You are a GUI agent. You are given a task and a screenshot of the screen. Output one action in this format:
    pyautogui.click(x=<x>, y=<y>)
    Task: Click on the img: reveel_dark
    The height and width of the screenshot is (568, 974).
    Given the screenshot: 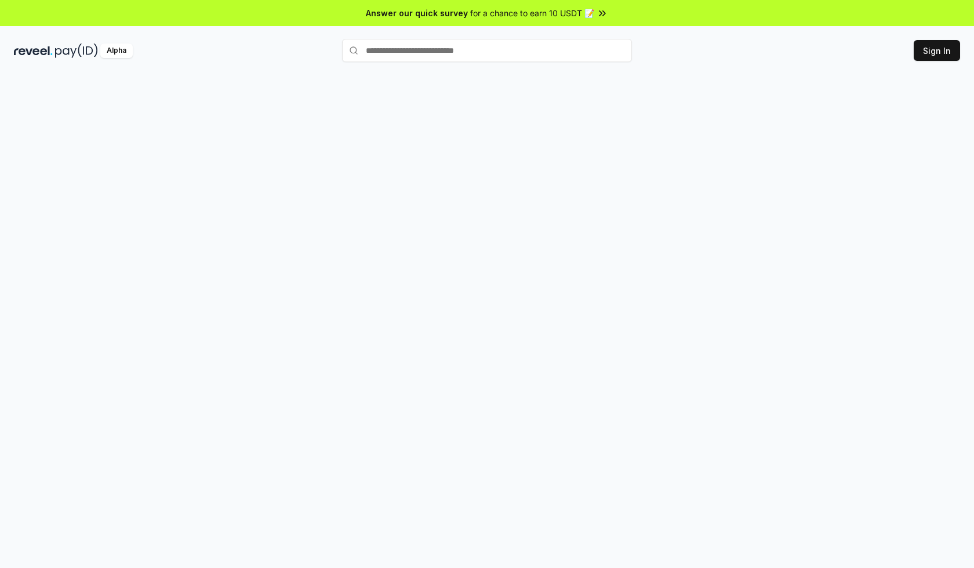 What is the action you would take?
    pyautogui.click(x=33, y=50)
    